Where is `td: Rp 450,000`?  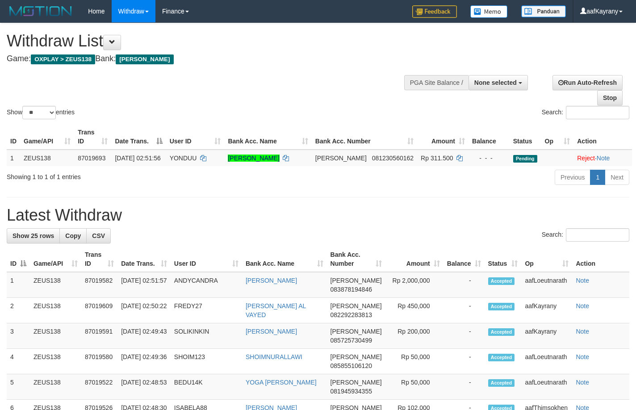 td: Rp 450,000 is located at coordinates (414, 310).